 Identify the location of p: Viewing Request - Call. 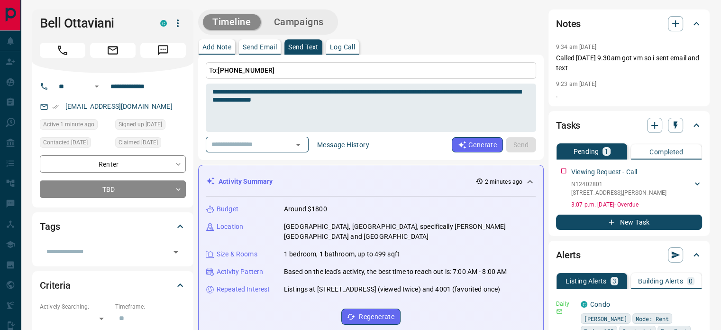
(604, 172).